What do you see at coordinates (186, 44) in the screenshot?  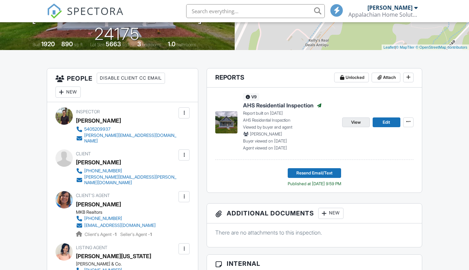 I see `span: bathrooms` at bounding box center [186, 44].